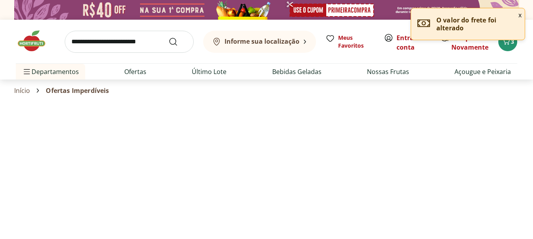 Image resolution: width=533 pixels, height=239 pixels. I want to click on span: Meus Favoritos, so click(356, 42).